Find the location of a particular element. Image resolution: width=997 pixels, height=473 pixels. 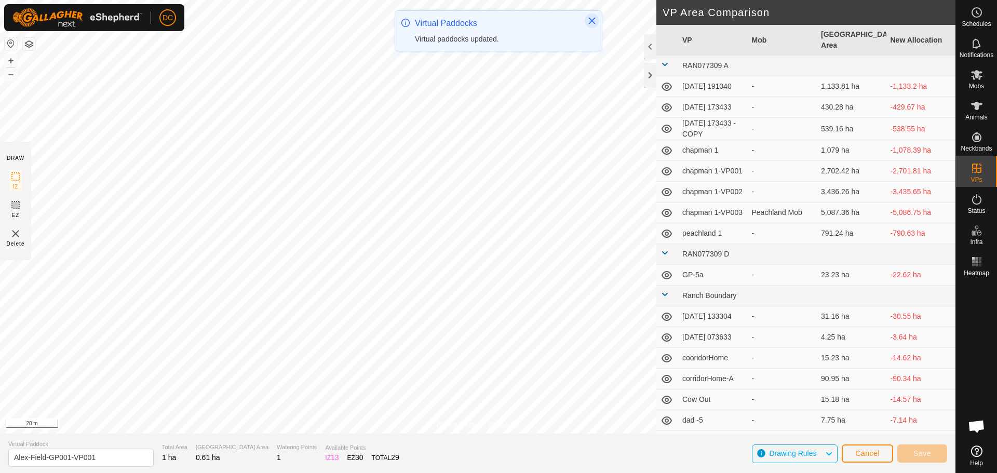

td: chapman 1-VP001 is located at coordinates (713, 171).